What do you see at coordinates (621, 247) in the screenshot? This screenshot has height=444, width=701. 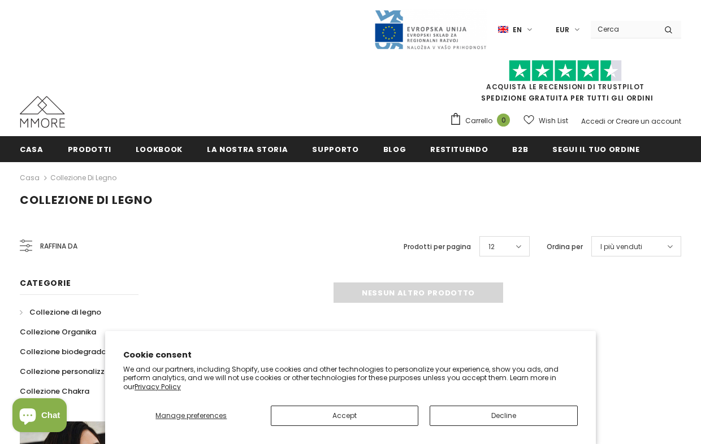 I see `span: I più venduti` at bounding box center [621, 247].